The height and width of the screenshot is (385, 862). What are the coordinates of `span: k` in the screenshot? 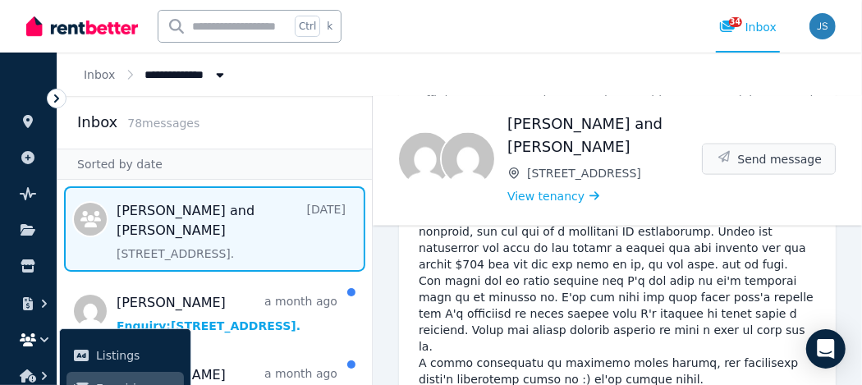 It's located at (329, 26).